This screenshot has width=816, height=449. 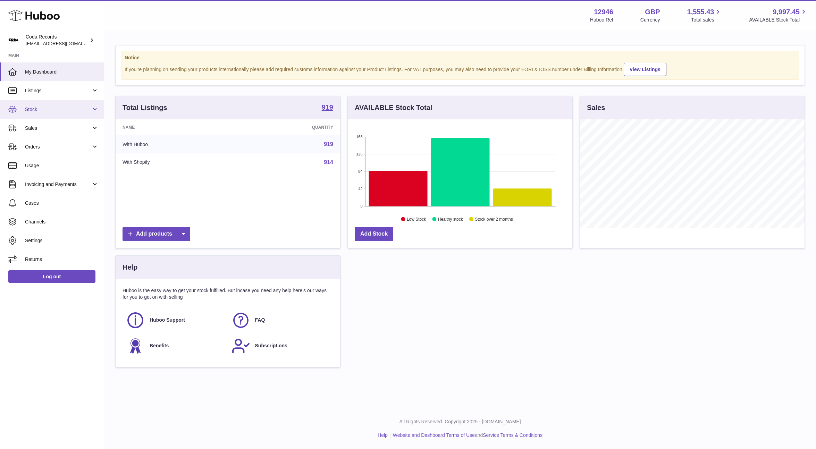 What do you see at coordinates (175, 320) in the screenshot?
I see `a: Huboo Support` at bounding box center [175, 320].